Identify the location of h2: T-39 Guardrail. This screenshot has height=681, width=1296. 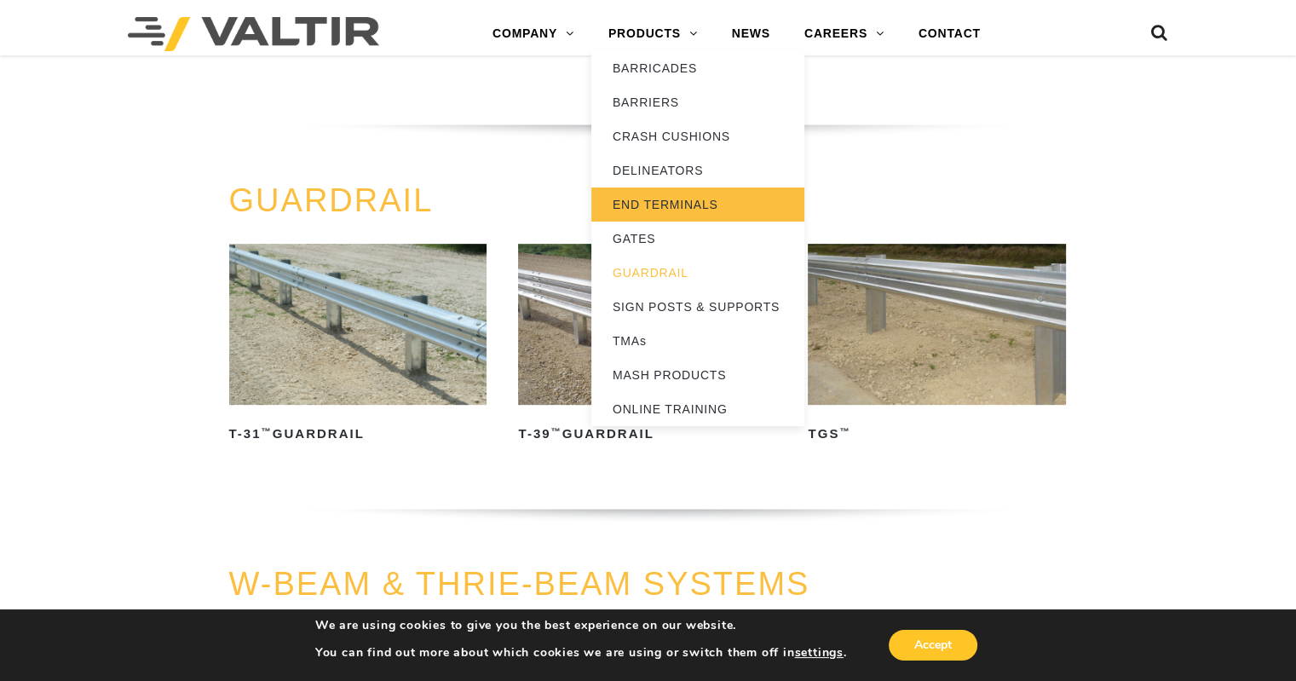
(647, 434).